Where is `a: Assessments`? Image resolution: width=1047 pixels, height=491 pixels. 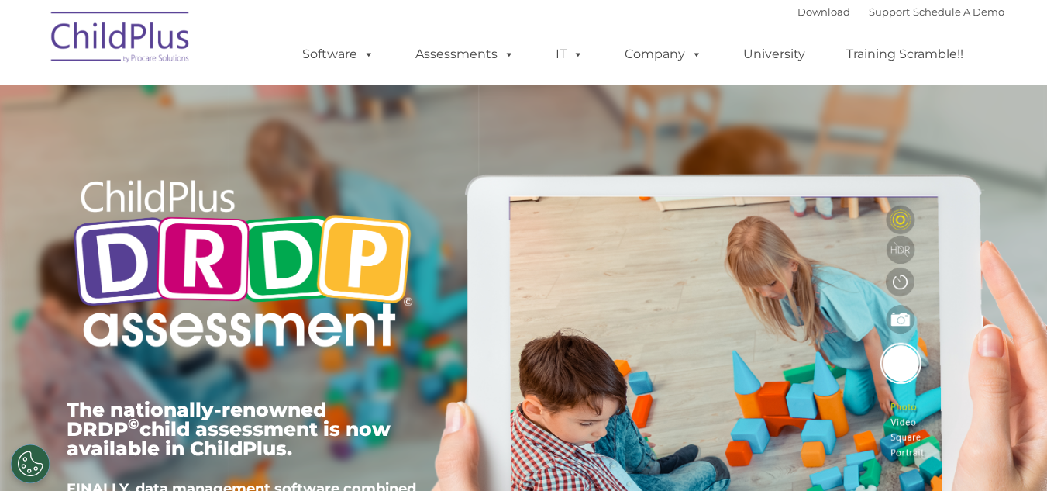
a: Assessments is located at coordinates (465, 54).